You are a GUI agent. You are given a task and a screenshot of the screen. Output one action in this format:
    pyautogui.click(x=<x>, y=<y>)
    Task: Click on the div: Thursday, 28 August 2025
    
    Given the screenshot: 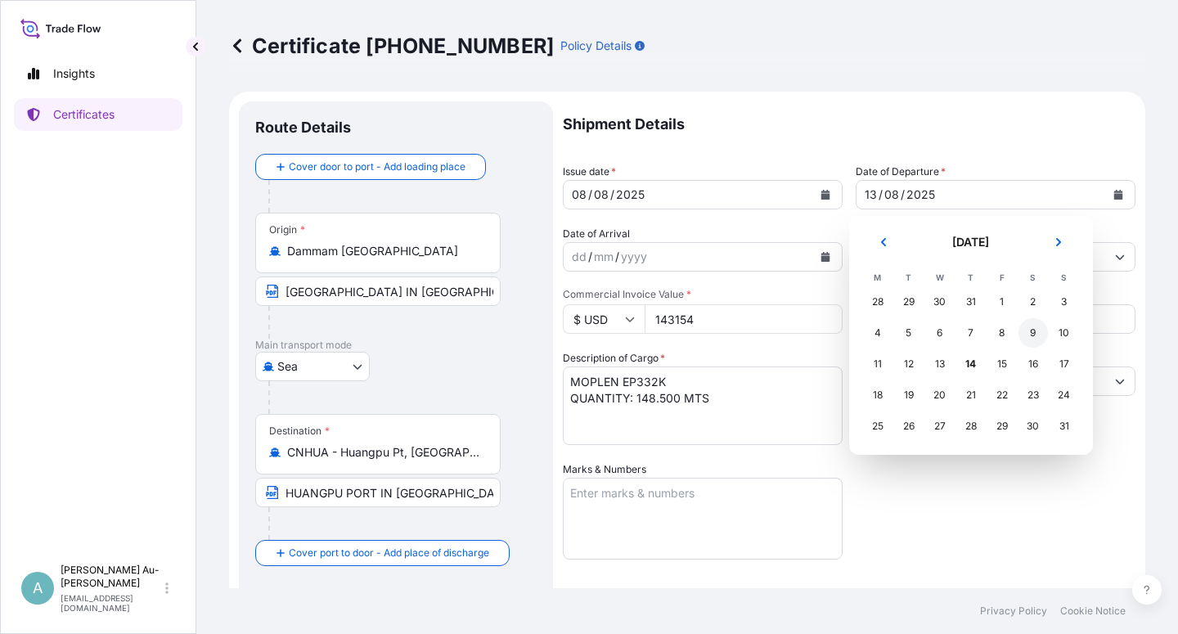 What is the action you would take?
    pyautogui.click(x=971, y=426)
    